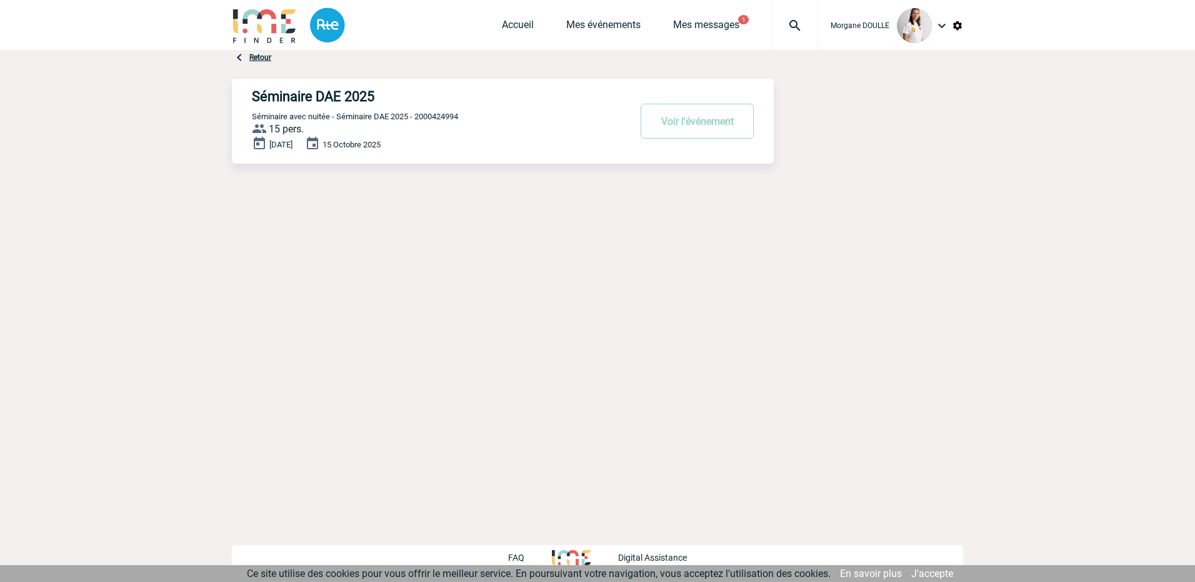 This screenshot has width=1195, height=582. Describe the element at coordinates (517, 27) in the screenshot. I see `a: Accueil` at that location.